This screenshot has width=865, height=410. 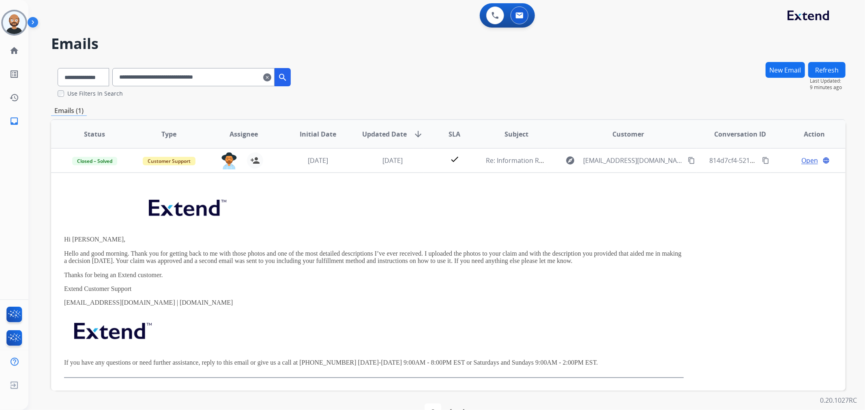 I want to click on span: Open, so click(x=809, y=161).